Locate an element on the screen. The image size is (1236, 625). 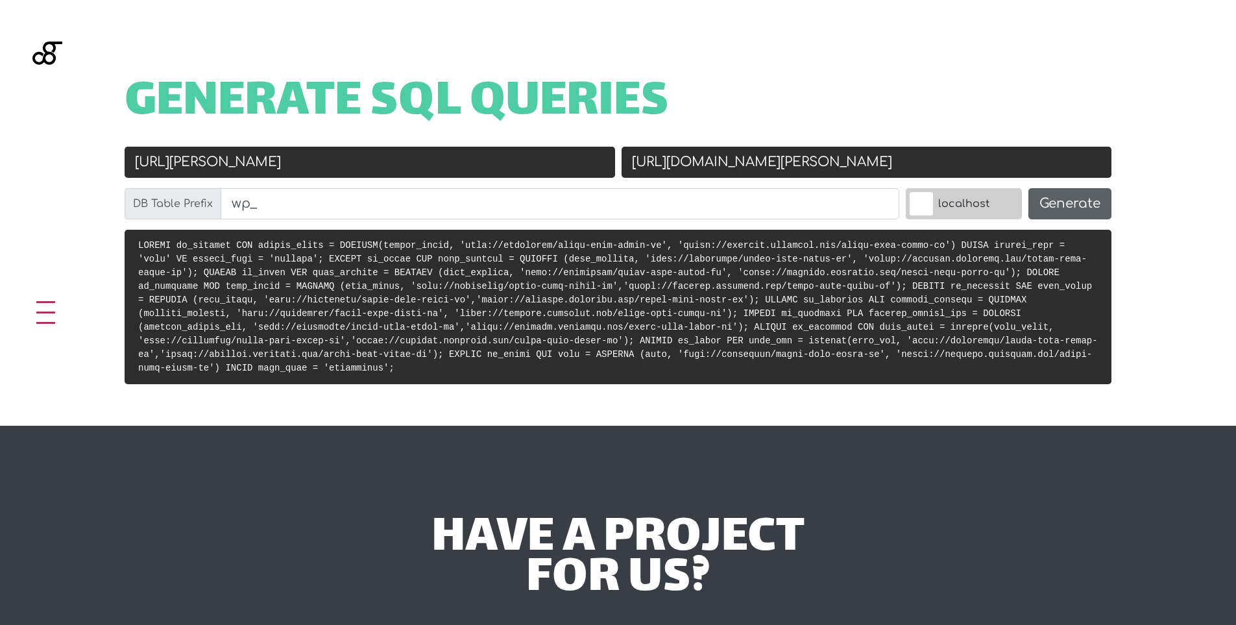
code: LOREMI do_sitamet CON adipis_elits = DOEIUSM(tempor_incid, 'utla://etdolorem/aliqu-enim-admin-ve'... is located at coordinates (618, 306).